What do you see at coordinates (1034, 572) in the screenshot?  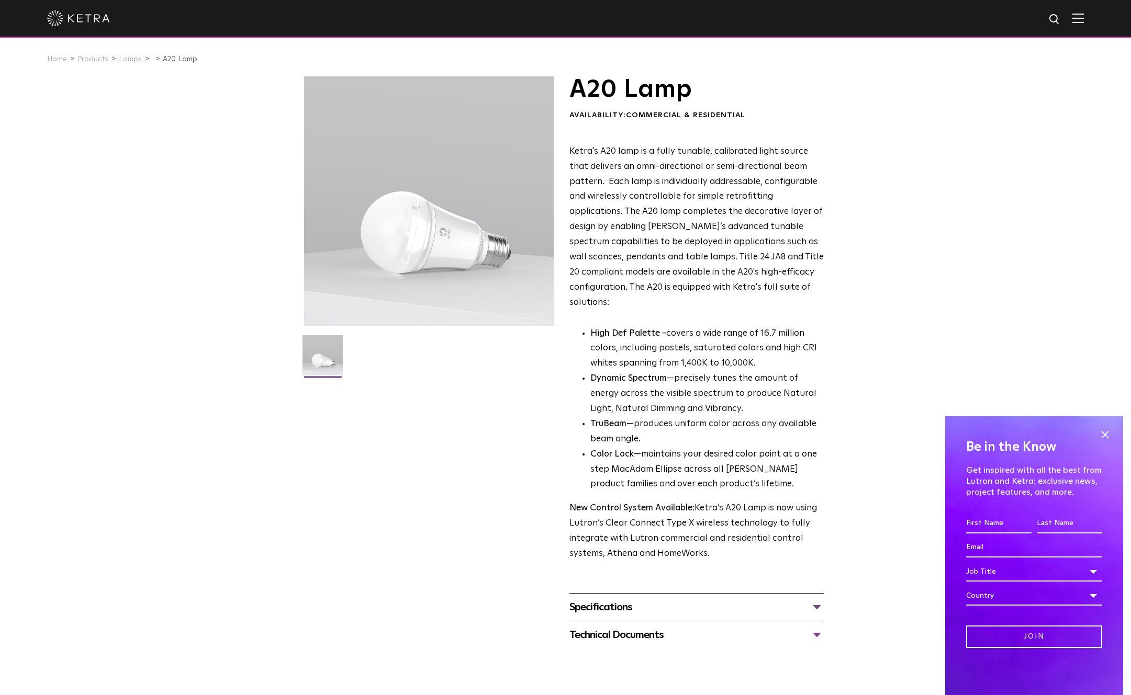 I see `div: Job Title` at bounding box center [1034, 572].